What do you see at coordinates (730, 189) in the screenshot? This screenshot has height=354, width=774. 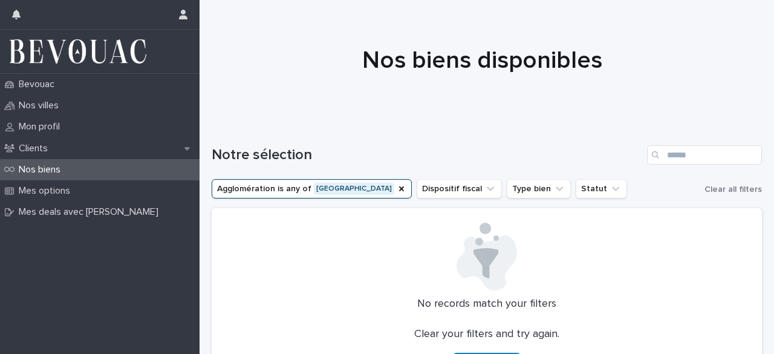 I see `button: Clear all filters` at bounding box center [730, 189].